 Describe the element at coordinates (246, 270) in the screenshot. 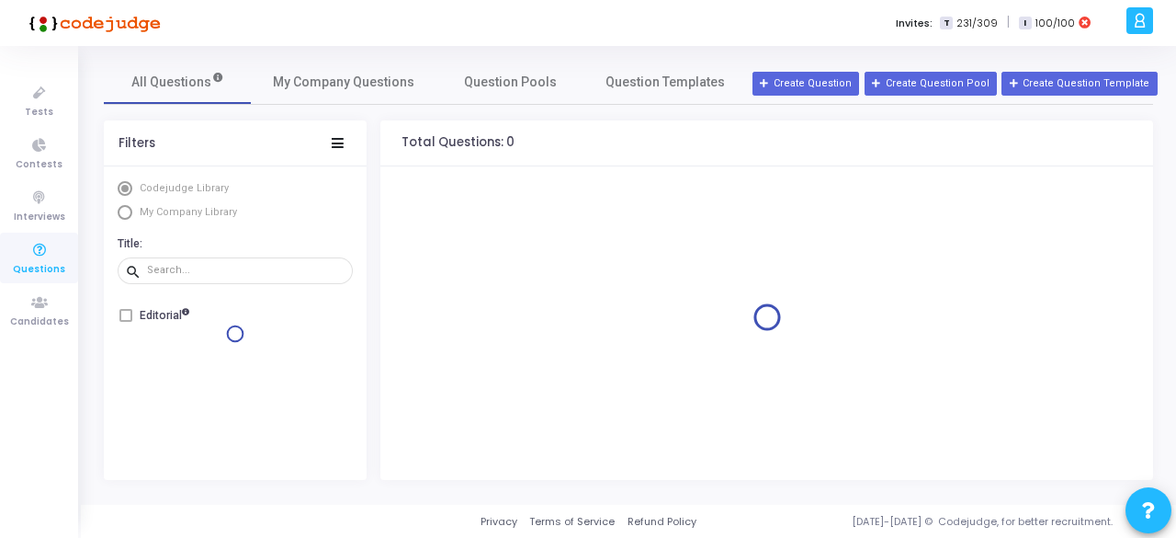

I see `input: Search...` at that location.